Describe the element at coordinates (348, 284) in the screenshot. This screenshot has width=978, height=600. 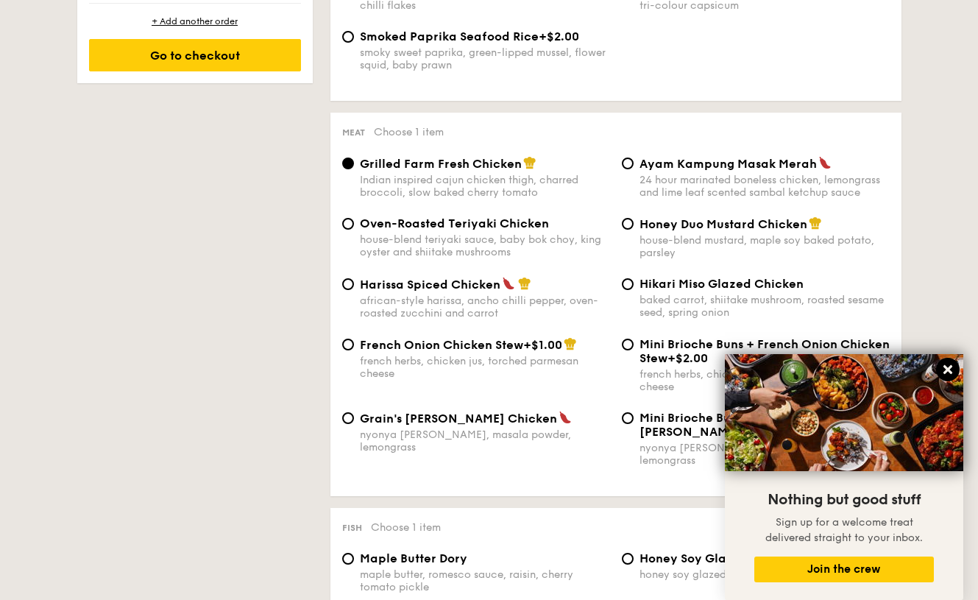
I see `input: Harissa Spiced Chickenafrican-style harissa, ancho chilli pepper, oven-roasted zucchini and carrot` at that location.